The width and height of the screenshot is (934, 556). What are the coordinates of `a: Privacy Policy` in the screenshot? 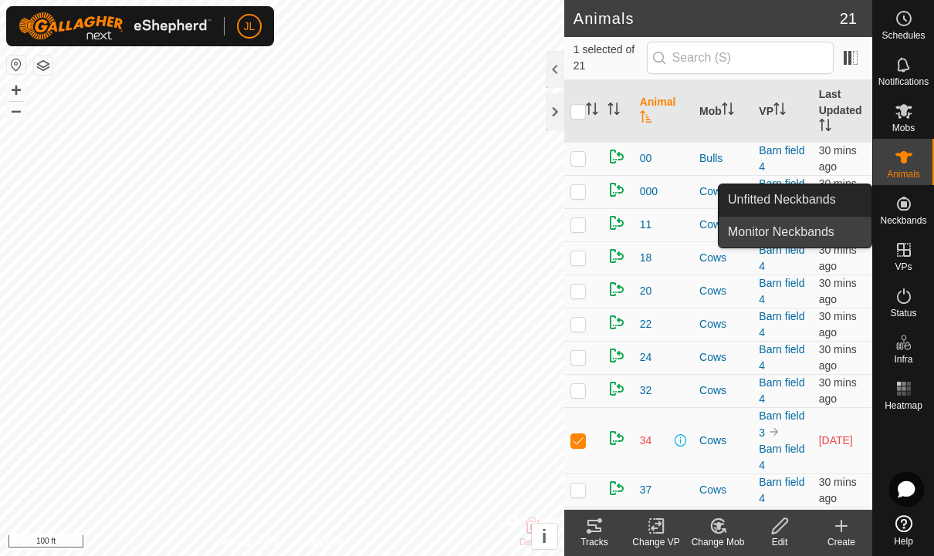 It's located at (249, 543).